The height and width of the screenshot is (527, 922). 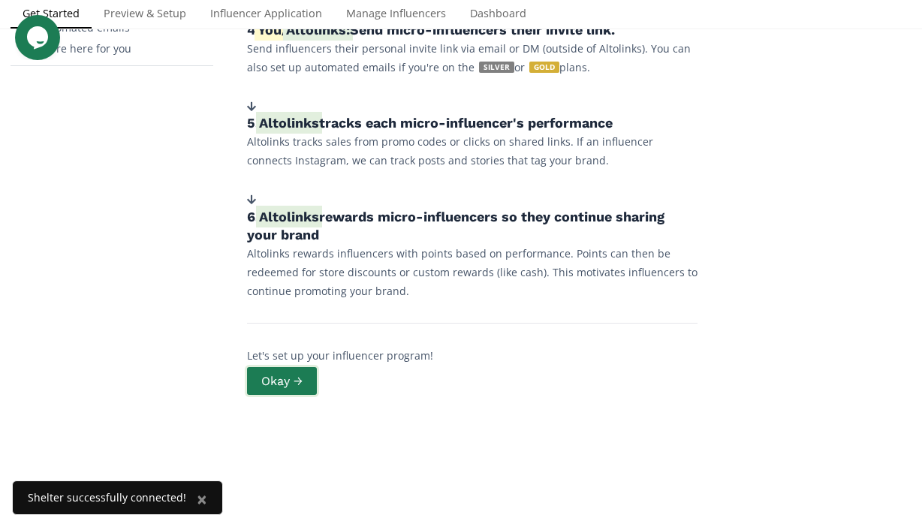 What do you see at coordinates (282, 381) in the screenshot?
I see `button: Okay →` at bounding box center [282, 381].